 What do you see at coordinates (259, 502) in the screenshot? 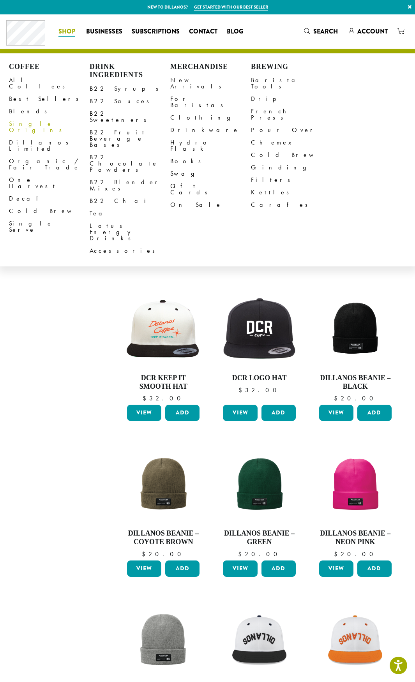
I see `a: Dillanos Beanie – Green $20.00` at bounding box center [259, 502].